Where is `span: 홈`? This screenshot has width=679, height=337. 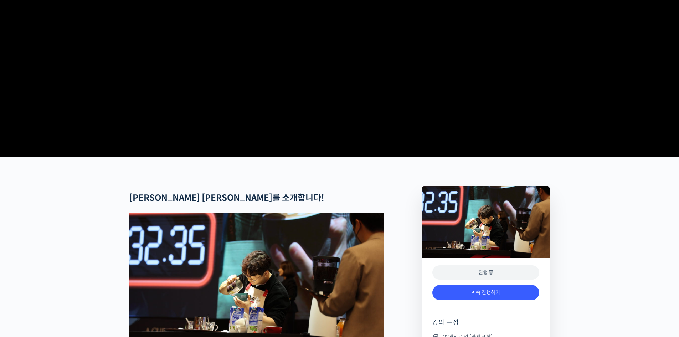
span: 홈 is located at coordinates (25, 239).